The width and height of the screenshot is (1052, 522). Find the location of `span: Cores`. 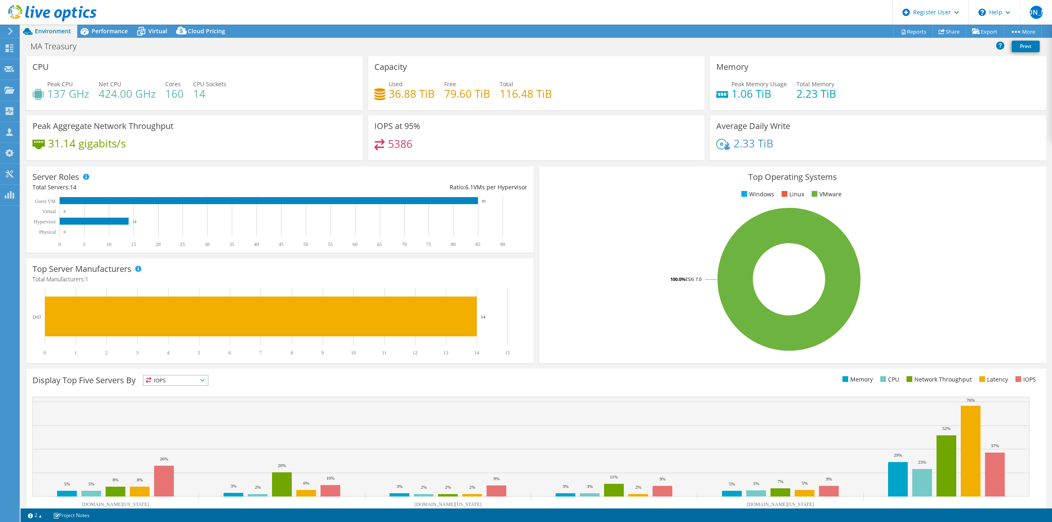

span: Cores is located at coordinates (173, 84).